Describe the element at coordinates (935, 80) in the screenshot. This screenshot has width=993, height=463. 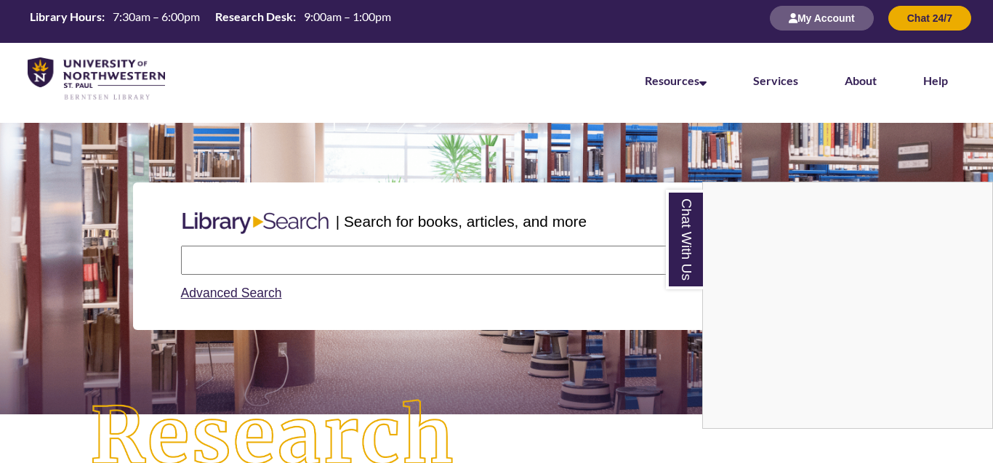
I see `a: Help` at that location.